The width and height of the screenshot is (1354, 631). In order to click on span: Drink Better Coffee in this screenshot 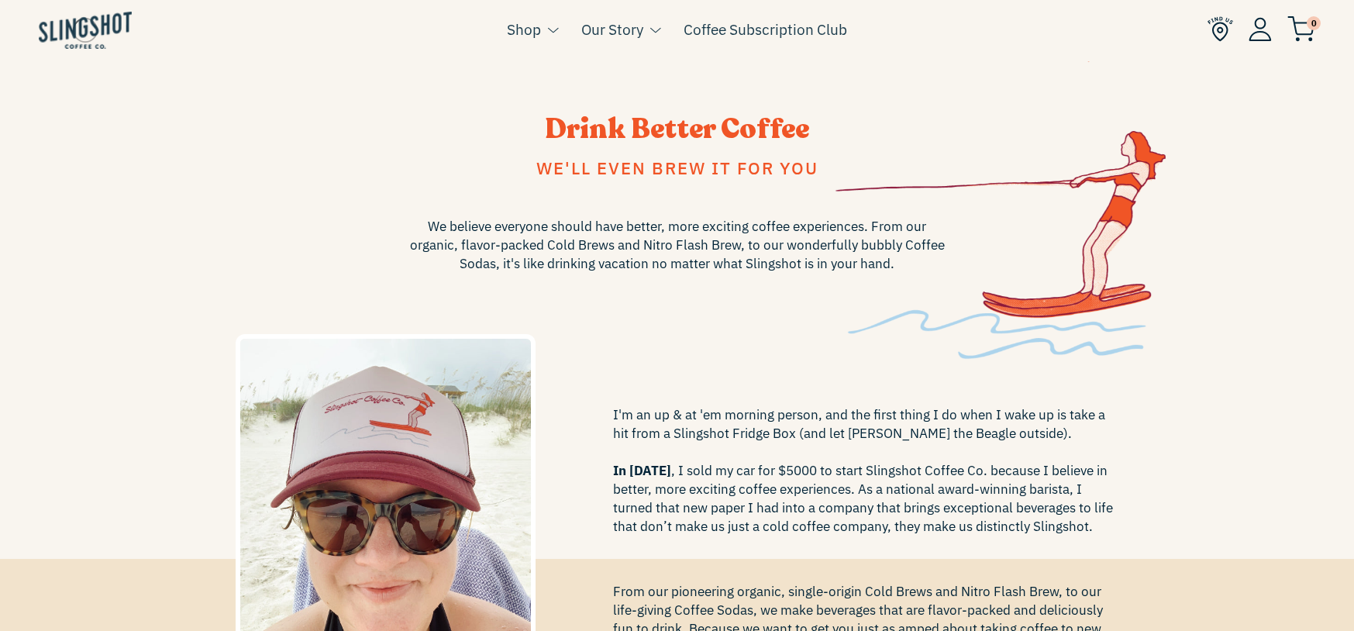, I will do `click(677, 129)`.